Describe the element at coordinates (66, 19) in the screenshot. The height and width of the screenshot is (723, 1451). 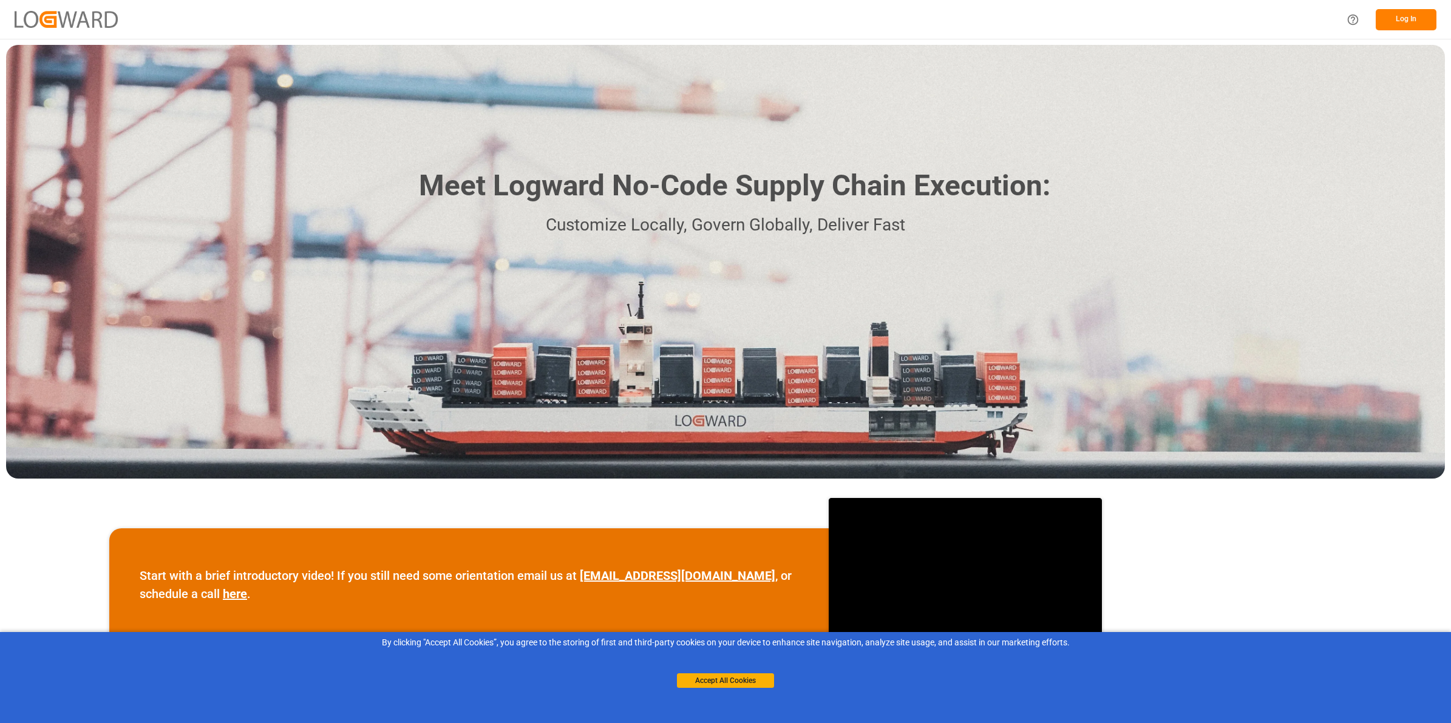
I see `img: Logward_new_orange.png` at that location.